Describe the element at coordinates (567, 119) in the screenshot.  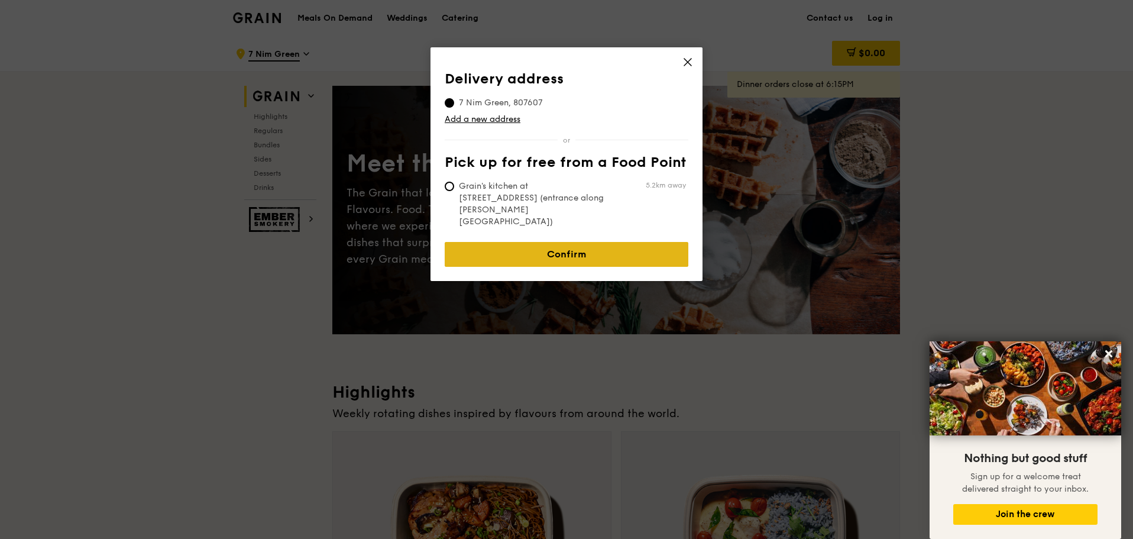
I see `a: Add a new address` at that location.